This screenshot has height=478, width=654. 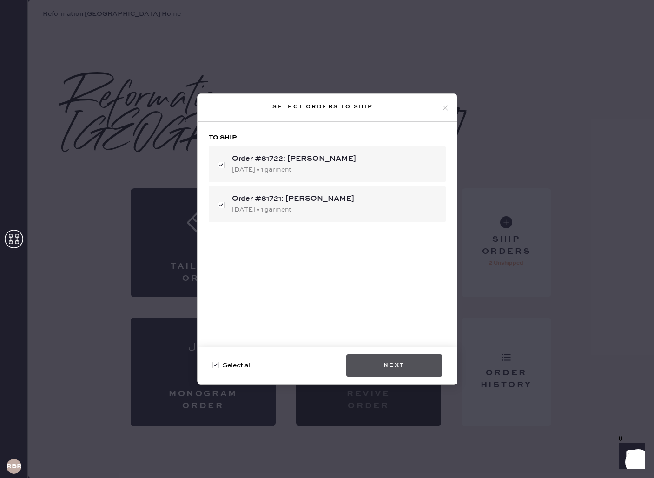 I want to click on button: Next, so click(x=394, y=365).